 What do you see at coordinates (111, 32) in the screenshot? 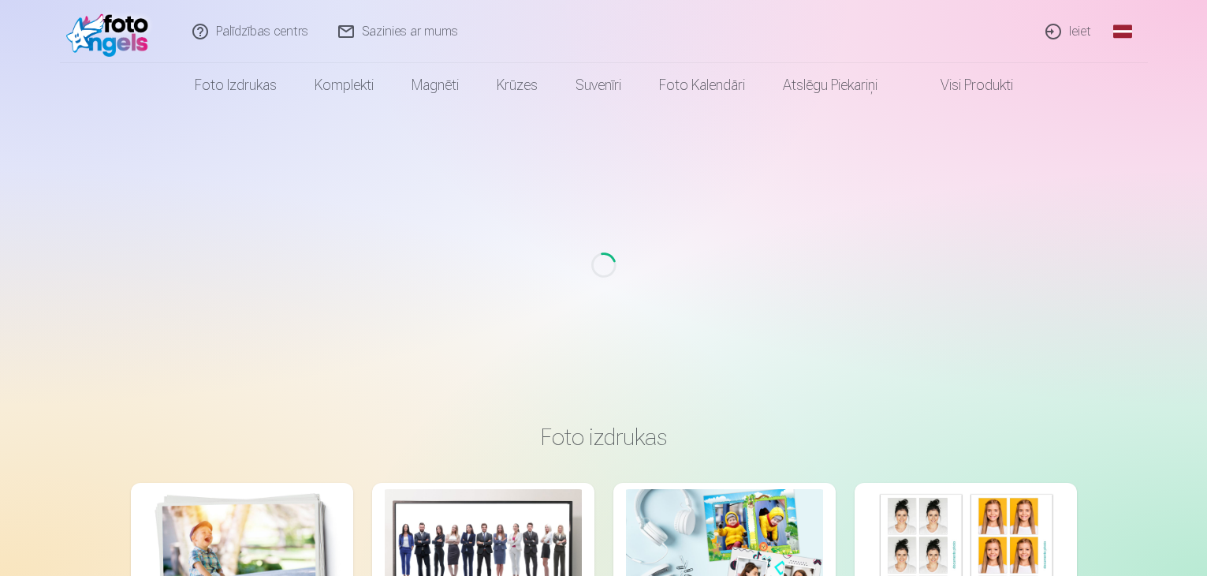
I see `img: /fa1` at bounding box center [111, 32].